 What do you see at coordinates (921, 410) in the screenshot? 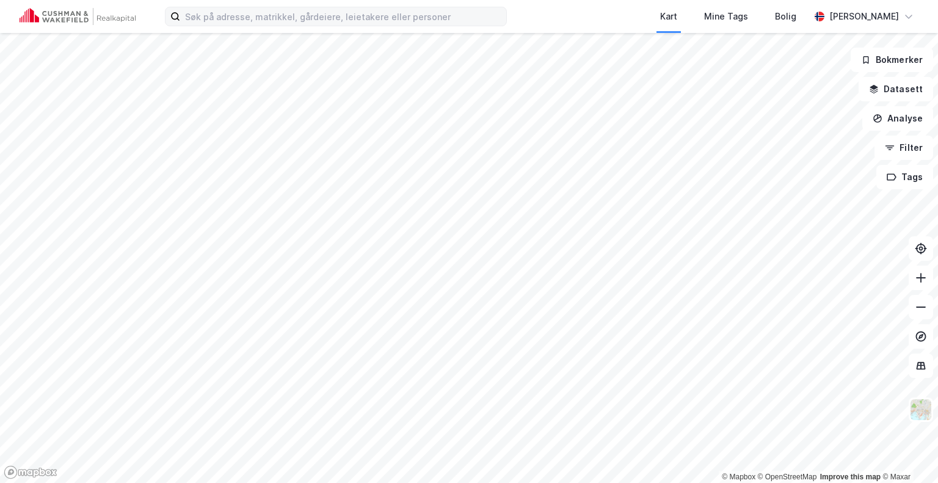
I see `img: Z` at bounding box center [921, 410].